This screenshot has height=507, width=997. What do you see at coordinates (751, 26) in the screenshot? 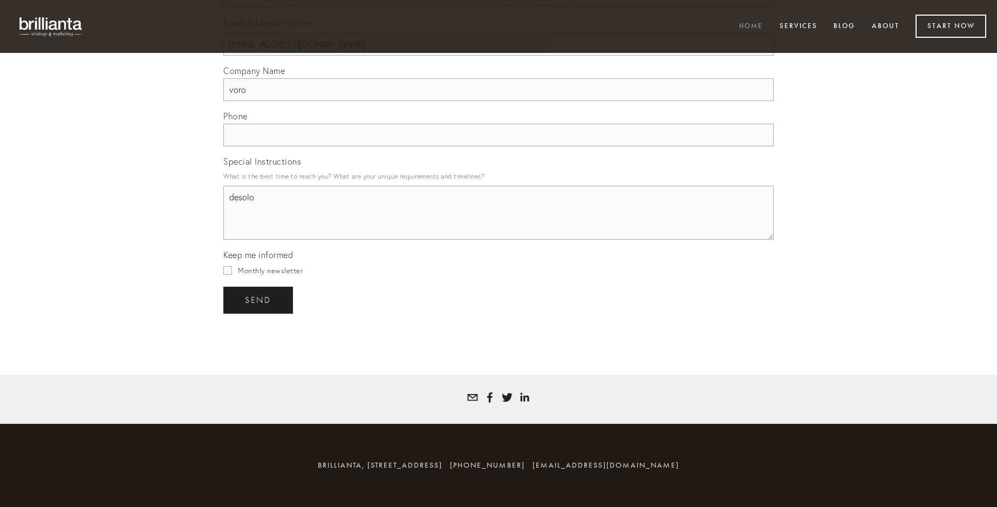
I see `a: Home` at bounding box center [751, 26].